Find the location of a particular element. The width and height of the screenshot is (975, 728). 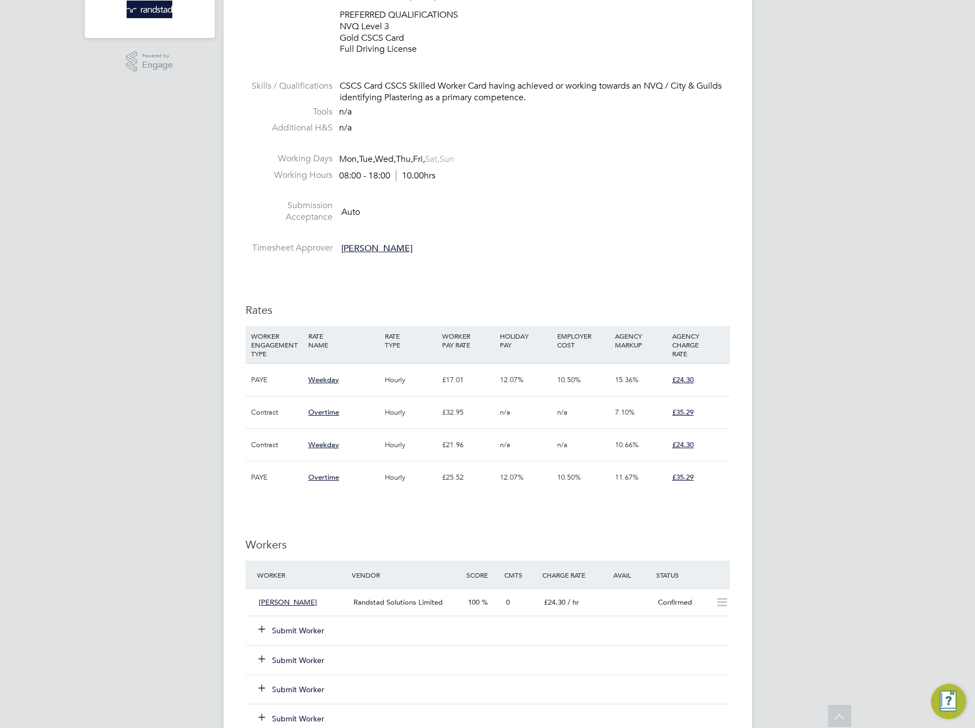

a: Powered byEngage is located at coordinates (149, 62).